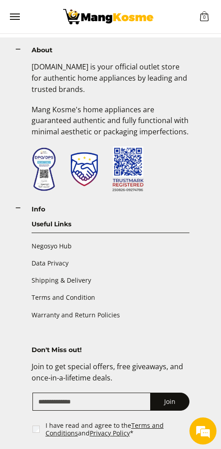 The height and width of the screenshot is (449, 221). Describe the element at coordinates (110, 433) in the screenshot. I see `a: Privacy Policy` at that location.